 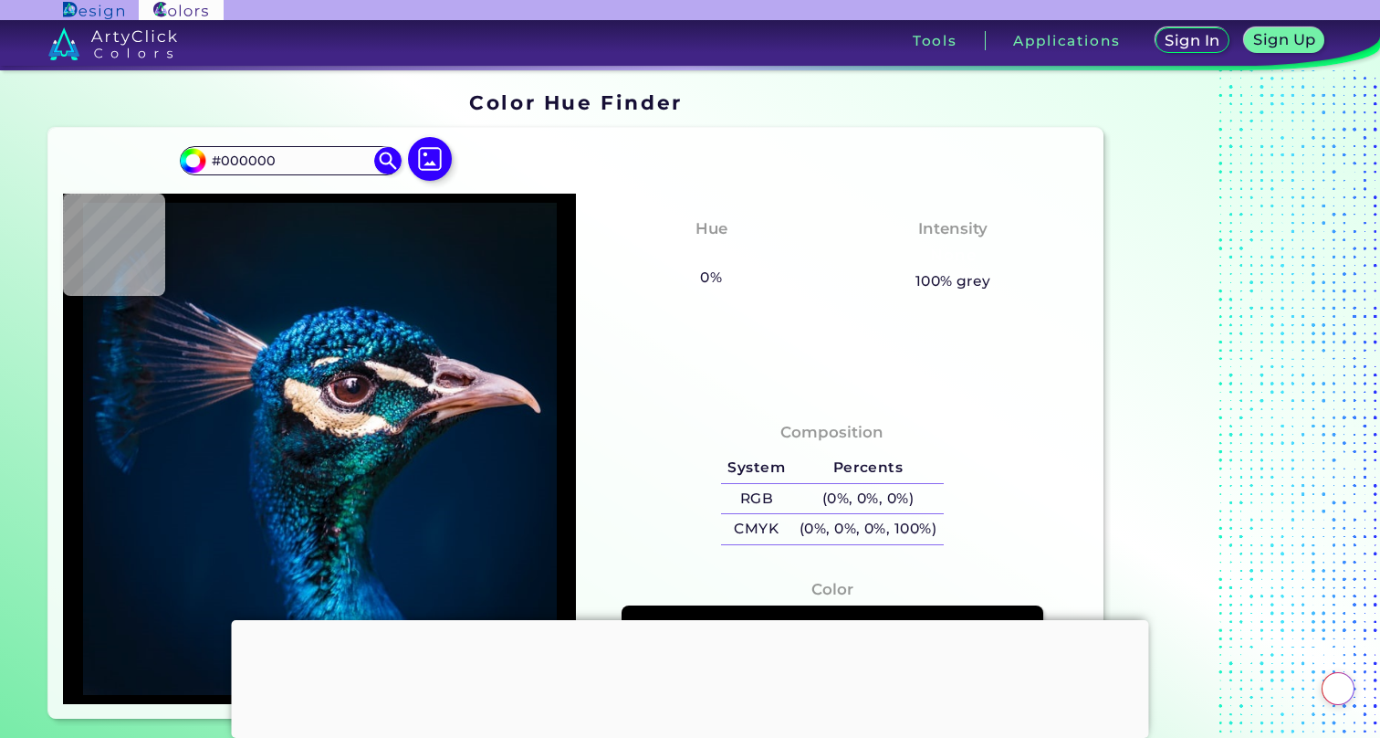 What do you see at coordinates (711, 228) in the screenshot?
I see `h4: Hue` at bounding box center [711, 228].